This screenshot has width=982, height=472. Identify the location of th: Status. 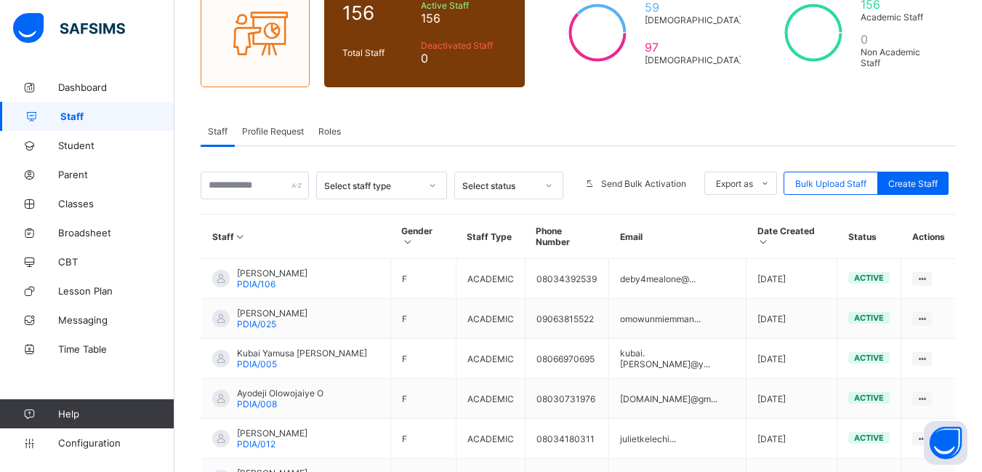
(869, 236).